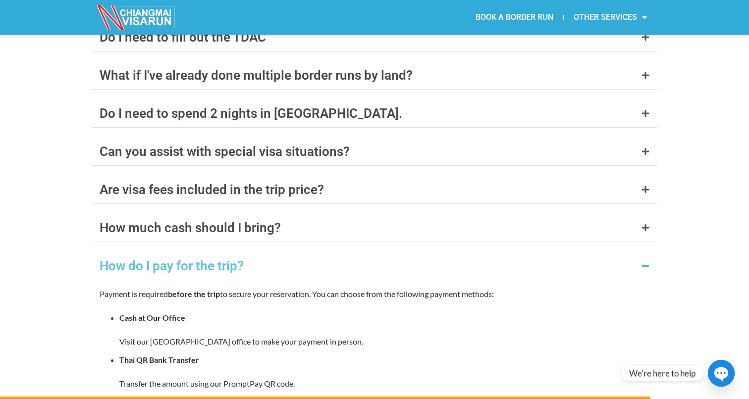 The image size is (749, 399). Describe the element at coordinates (610, 17) in the screenshot. I see `a: OTHER SERVICES` at that location.